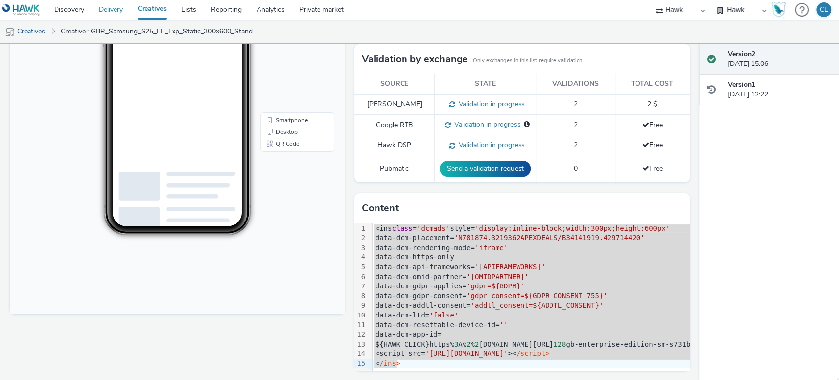 Image resolution: width=839 pixels, height=380 pixels. Describe the element at coordinates (576, 168) in the screenshot. I see `span: 0` at that location.